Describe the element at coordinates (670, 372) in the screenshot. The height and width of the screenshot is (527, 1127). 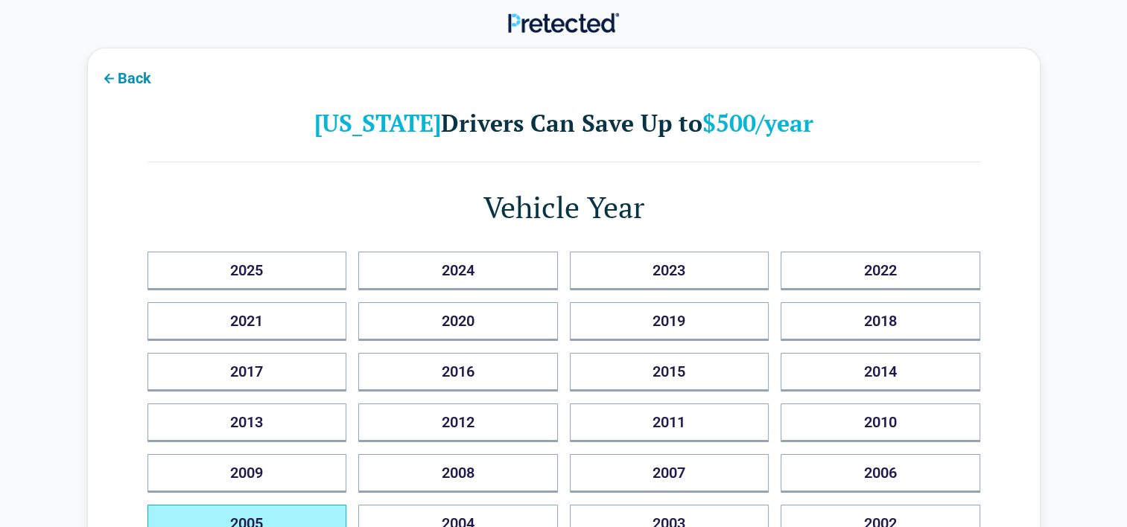
I see `button: 2015` at that location.